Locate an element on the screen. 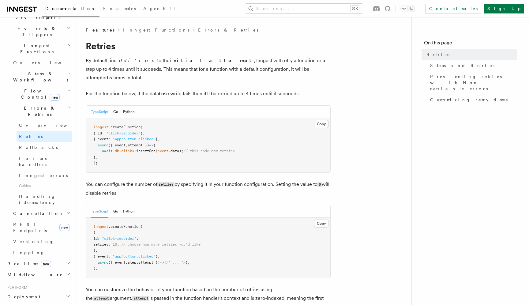 The width and height of the screenshot is (529, 305). span: clicks is located at coordinates (128, 151).